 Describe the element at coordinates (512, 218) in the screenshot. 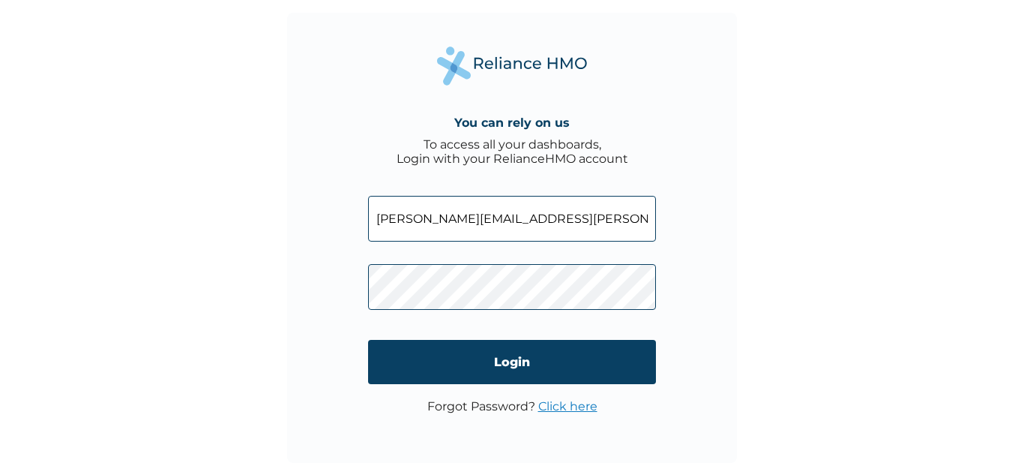

I see `input: Email address or HMO ID` at that location.